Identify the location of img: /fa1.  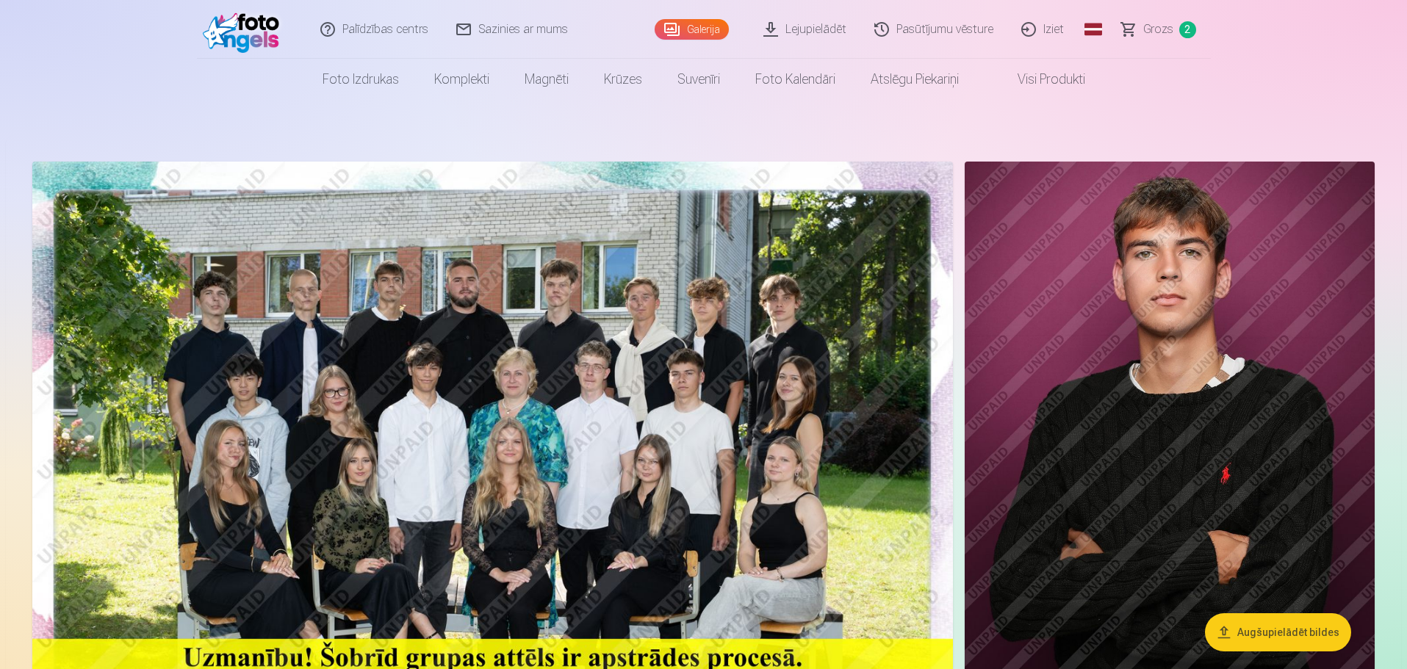
(245, 29).